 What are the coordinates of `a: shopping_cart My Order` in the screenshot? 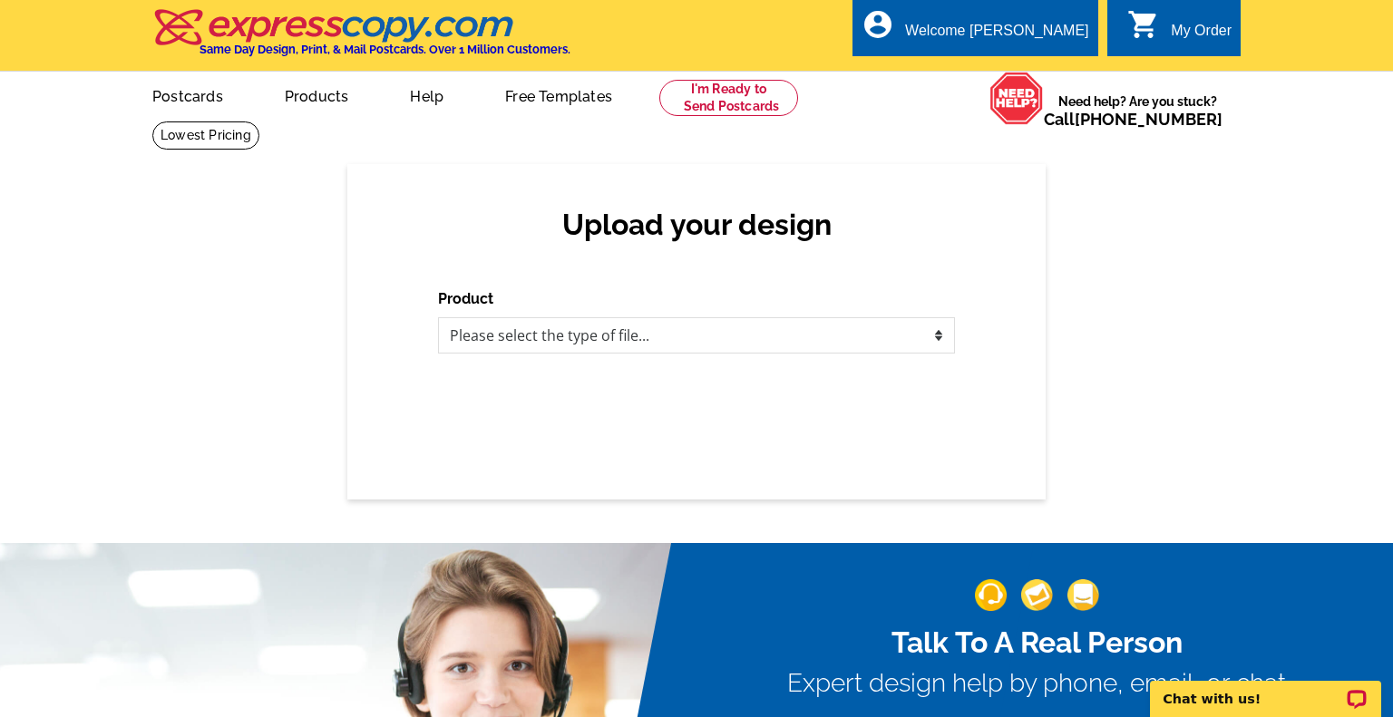 It's located at (1179, 31).